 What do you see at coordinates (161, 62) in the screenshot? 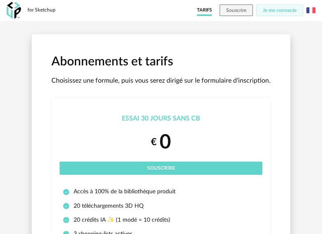
I see `h1: Abonnements et tarifs` at bounding box center [161, 62].